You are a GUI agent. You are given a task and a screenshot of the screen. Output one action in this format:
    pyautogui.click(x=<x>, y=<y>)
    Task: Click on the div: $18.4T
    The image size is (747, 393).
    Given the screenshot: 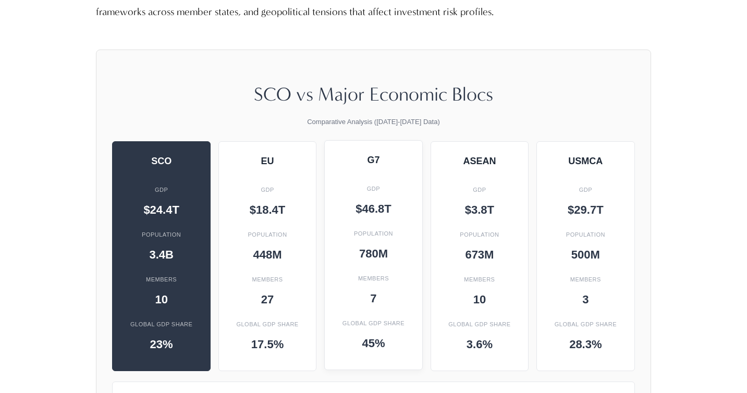 What is the action you would take?
    pyautogui.click(x=267, y=210)
    